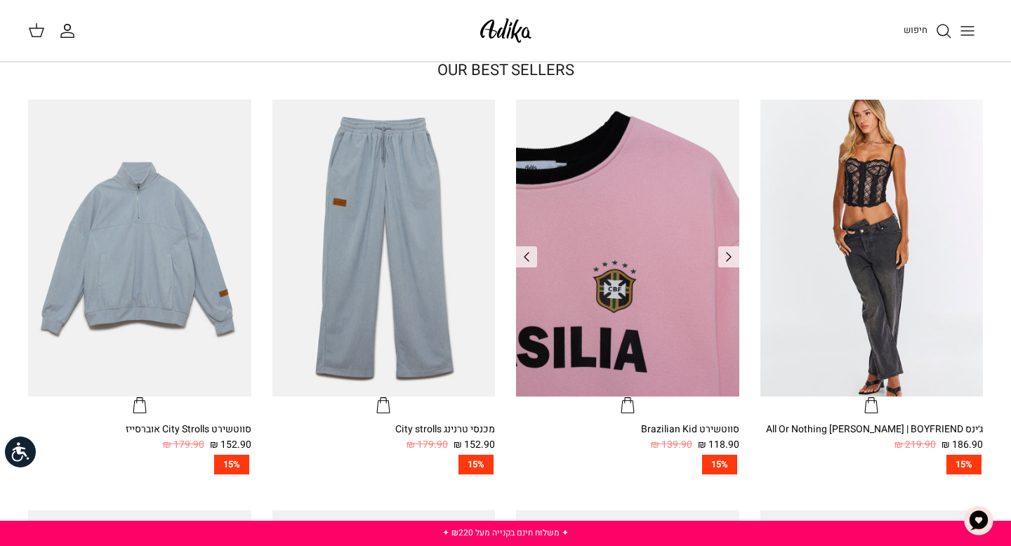 This screenshot has width=1011, height=546. I want to click on a: ג׳ינס All Or Nothing קריס-קרוס | BOYFRIEND, so click(872, 257).